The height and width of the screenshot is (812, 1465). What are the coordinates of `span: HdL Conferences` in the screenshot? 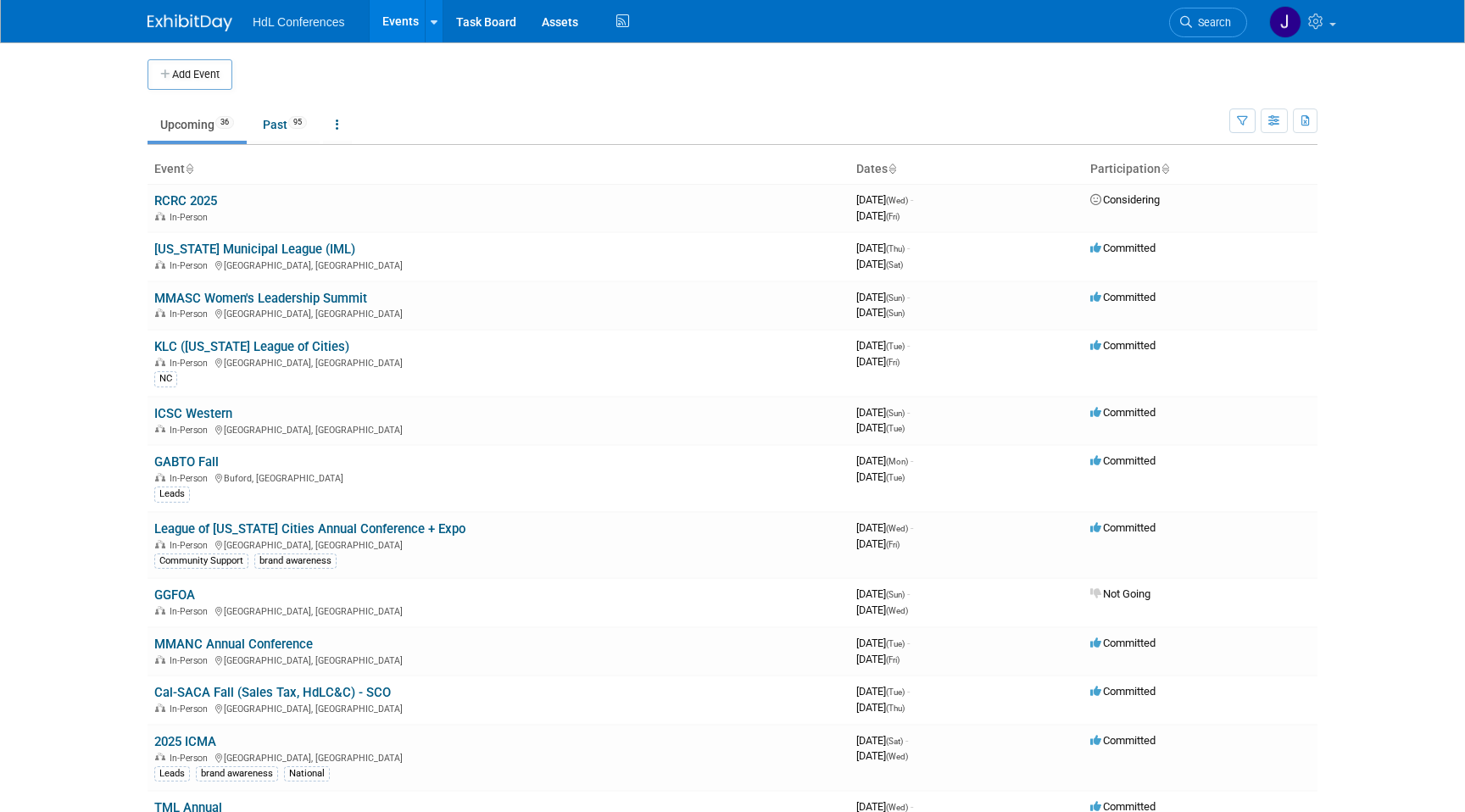 It's located at (299, 22).